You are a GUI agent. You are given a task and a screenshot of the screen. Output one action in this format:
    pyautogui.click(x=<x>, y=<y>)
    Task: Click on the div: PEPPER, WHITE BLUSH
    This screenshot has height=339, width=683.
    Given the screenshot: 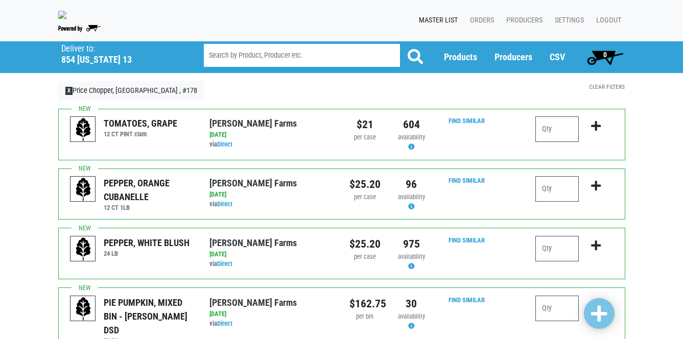 What is the action you would take?
    pyautogui.click(x=147, y=243)
    